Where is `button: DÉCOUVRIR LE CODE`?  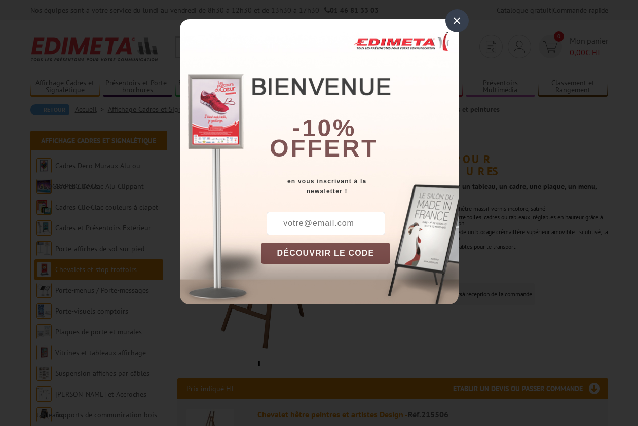 button: DÉCOUVRIR LE CODE is located at coordinates (326, 254).